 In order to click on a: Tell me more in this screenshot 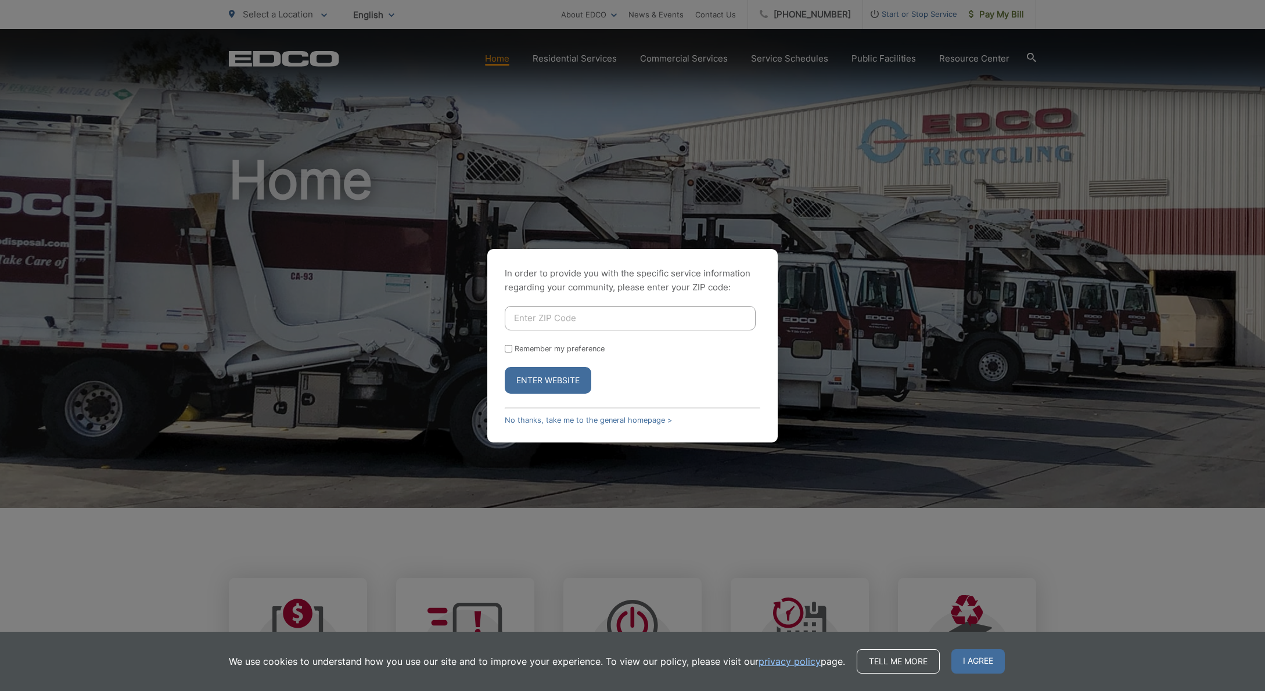, I will do `click(898, 661)`.